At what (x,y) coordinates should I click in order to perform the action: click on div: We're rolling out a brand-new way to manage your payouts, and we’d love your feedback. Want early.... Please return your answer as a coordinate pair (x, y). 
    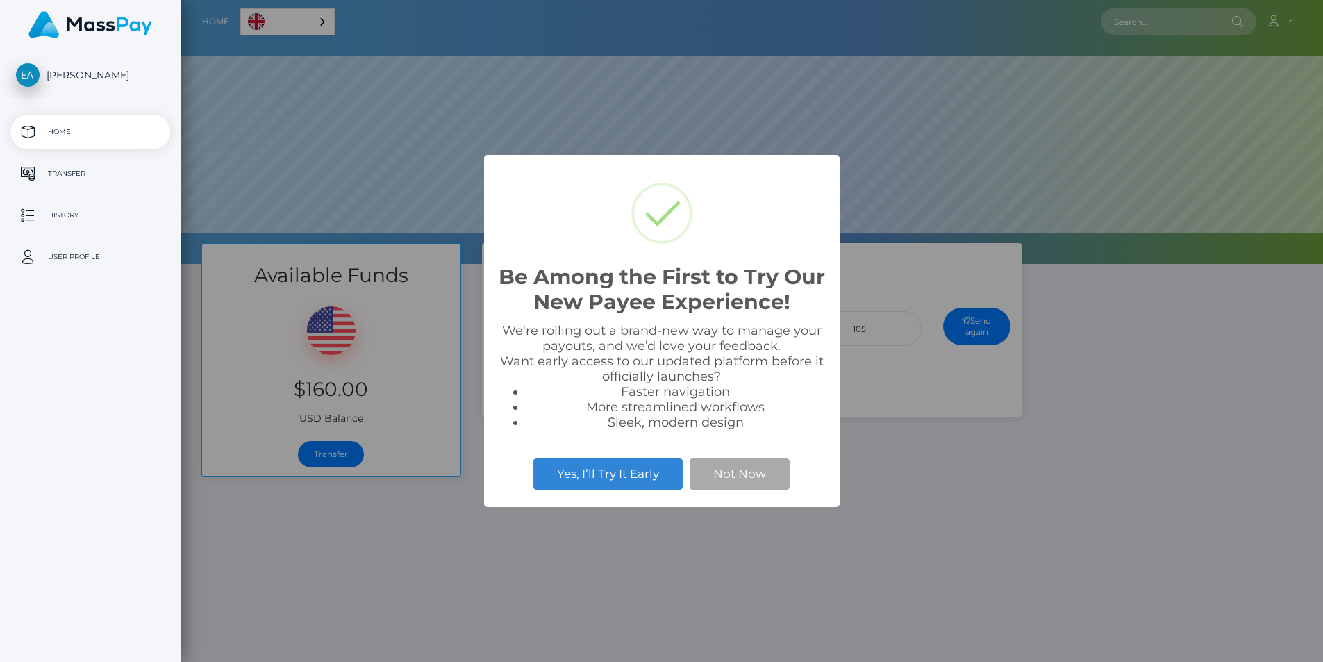
    Looking at the image, I should click on (662, 376).